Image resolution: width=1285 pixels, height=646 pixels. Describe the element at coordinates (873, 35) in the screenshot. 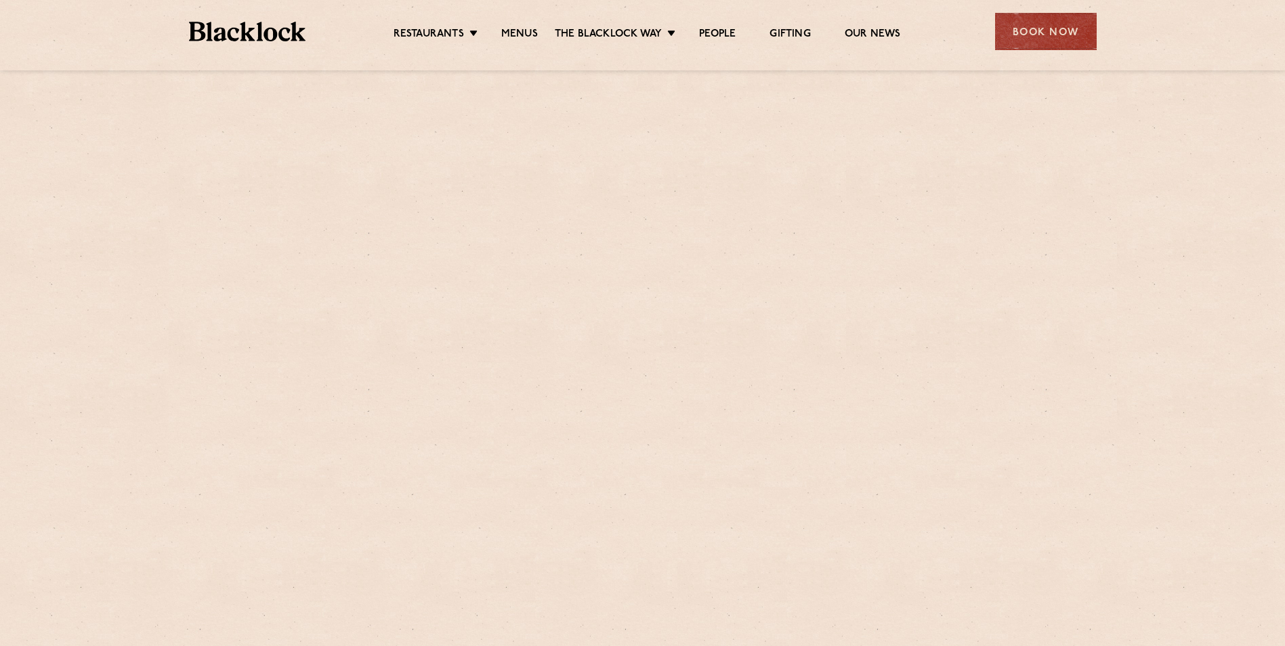

I see `a: Our News` at that location.